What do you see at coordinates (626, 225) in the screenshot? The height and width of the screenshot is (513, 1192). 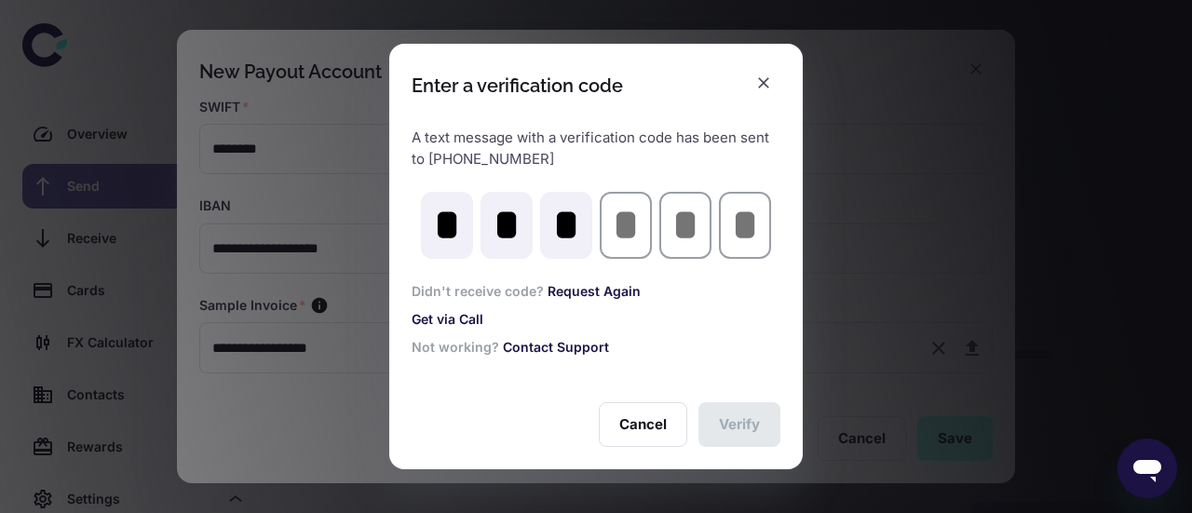 I see `input: pin code 4 of 6` at bounding box center [626, 225].